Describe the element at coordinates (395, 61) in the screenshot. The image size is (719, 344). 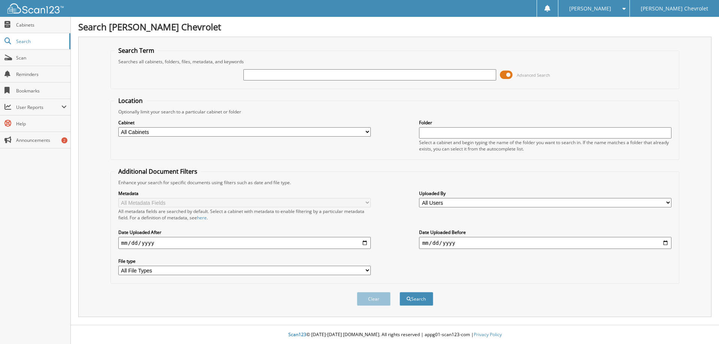
I see `div: Searches all cabinets, folders, files, metadata, and keywords` at that location.